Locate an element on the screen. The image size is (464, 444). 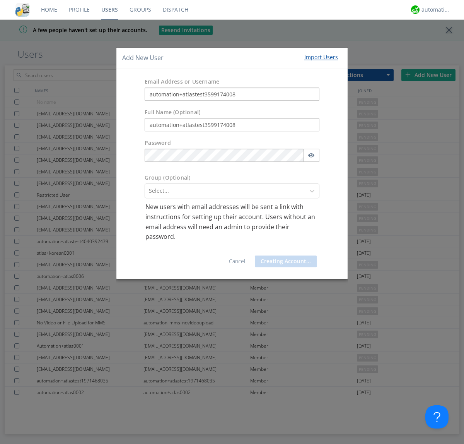
img: cddb5a64eb264b2086981ab96f4c1ba7 is located at coordinates (22, 10).